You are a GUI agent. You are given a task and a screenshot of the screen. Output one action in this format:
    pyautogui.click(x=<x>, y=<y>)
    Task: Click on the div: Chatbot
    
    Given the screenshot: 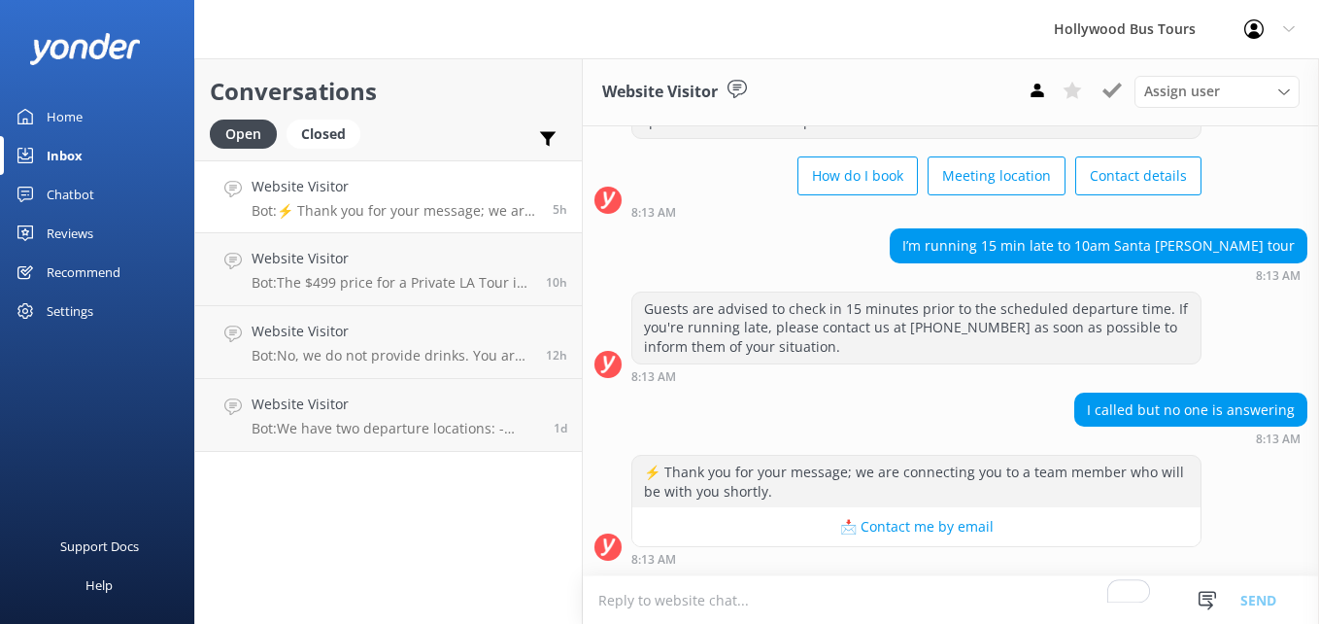 What is the action you would take?
    pyautogui.click(x=70, y=194)
    